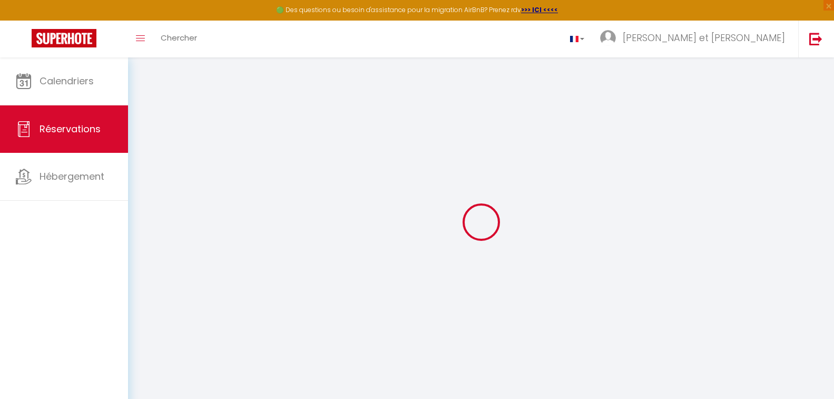 The height and width of the screenshot is (399, 834). Describe the element at coordinates (70, 129) in the screenshot. I see `span: Réservations` at that location.